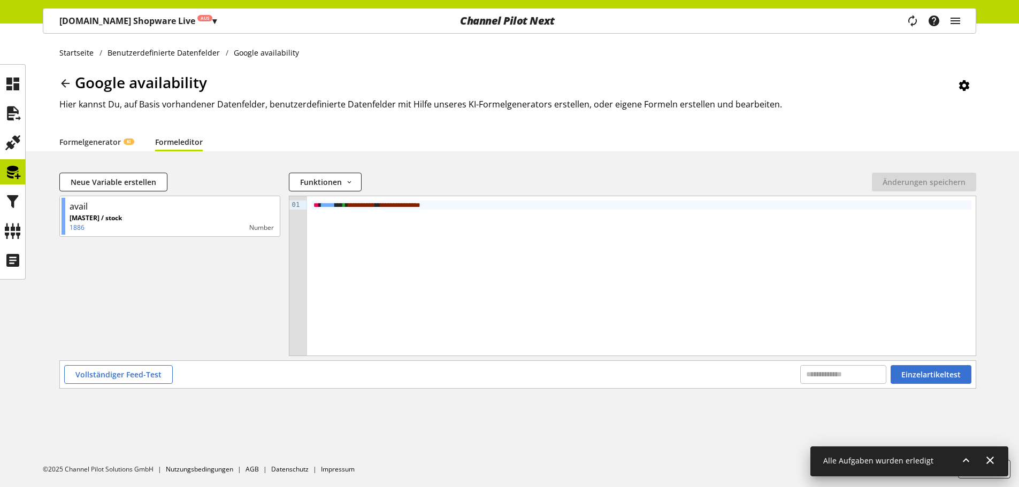 This screenshot has width=1019, height=487. I want to click on button: Einzelartikeltest, so click(931, 374).